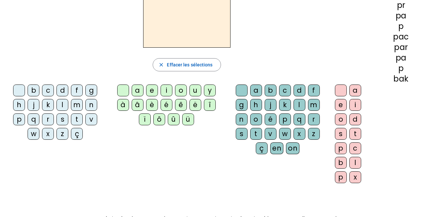 The width and height of the screenshot is (439, 217). Describe the element at coordinates (196, 90) in the screenshot. I see `div: u` at that location.